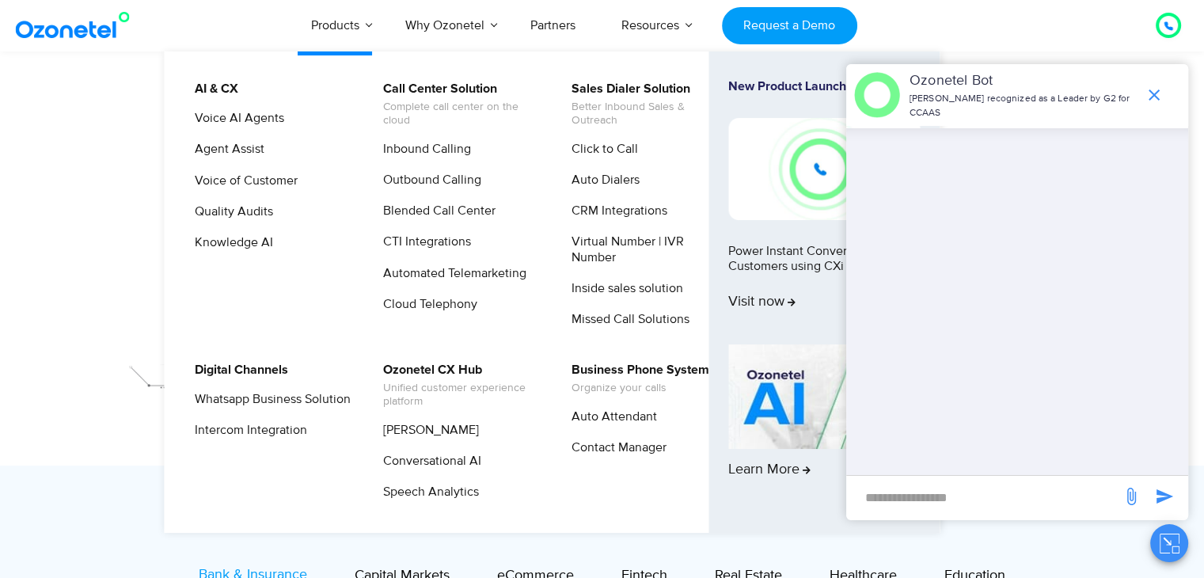  I want to click on a: Conversational AI, so click(428, 461).